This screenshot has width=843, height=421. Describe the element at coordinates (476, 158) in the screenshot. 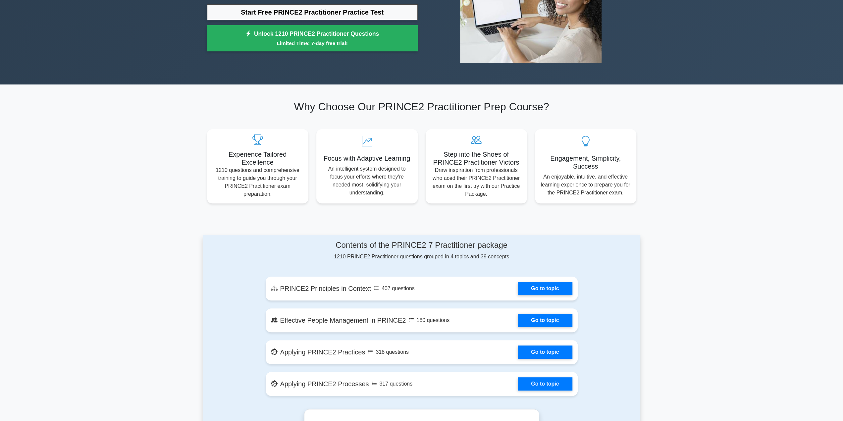

I see `h5: Step into the Shoes of PRINCE2 Practitioner Victors` at that location.